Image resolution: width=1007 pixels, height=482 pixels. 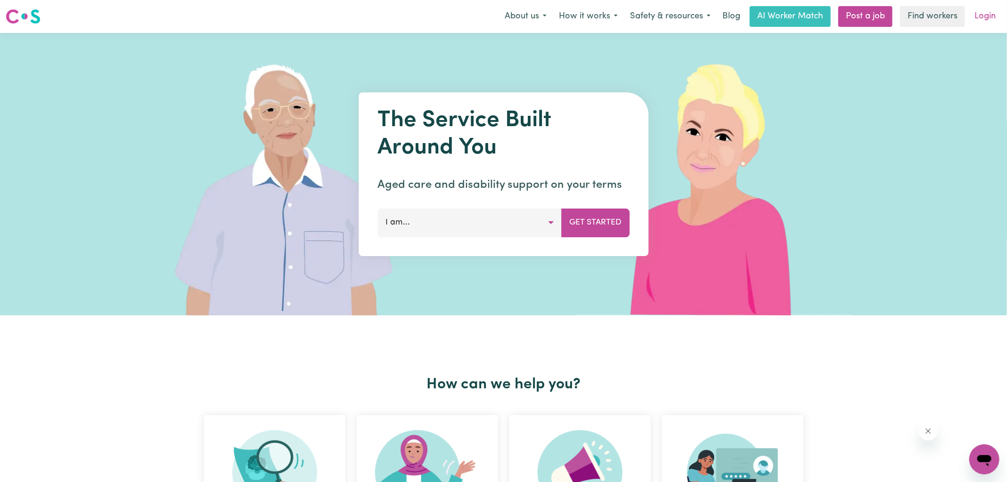 What do you see at coordinates (31, 10) in the screenshot?
I see `span: Need any help?` at bounding box center [31, 10].